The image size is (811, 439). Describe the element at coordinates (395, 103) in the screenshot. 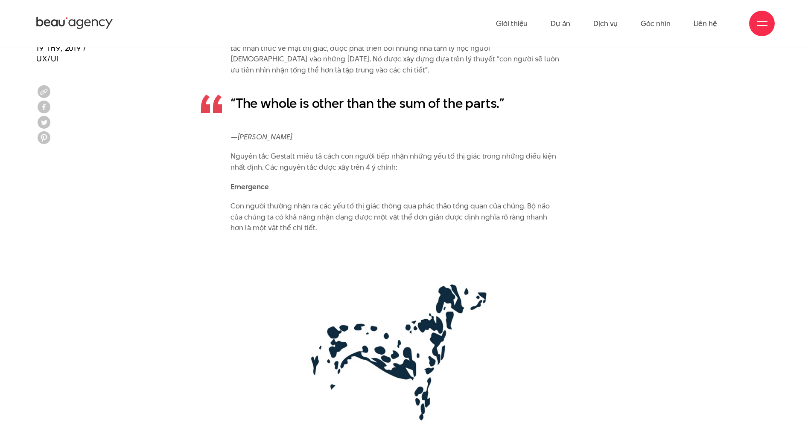

I see `p: “The whole is other than the sum of the parts.”` at that location.